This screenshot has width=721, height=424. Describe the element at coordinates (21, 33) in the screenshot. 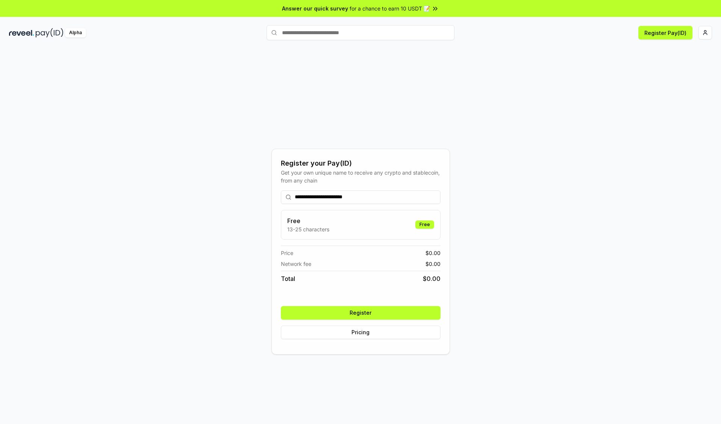

I see `img: reveel_dark` at that location.